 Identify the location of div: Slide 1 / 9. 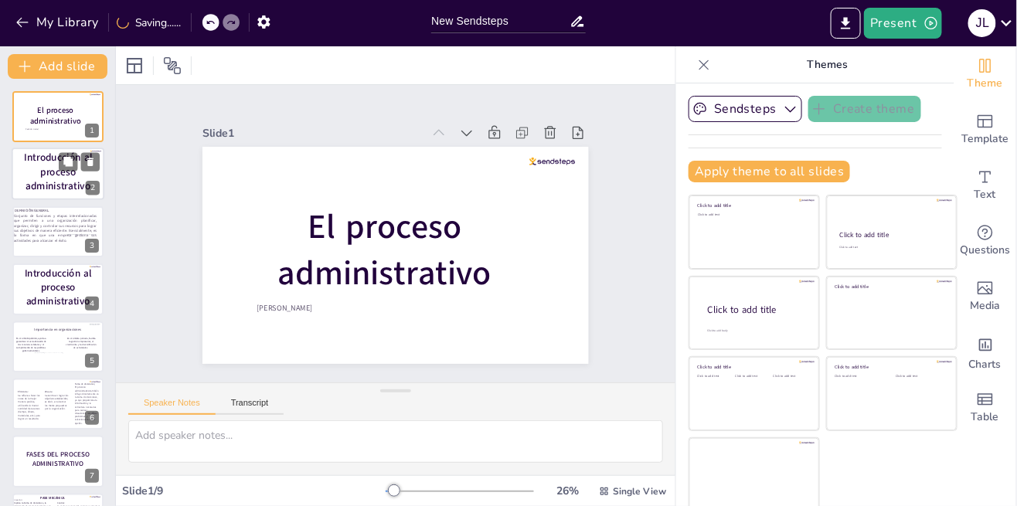
(253, 491).